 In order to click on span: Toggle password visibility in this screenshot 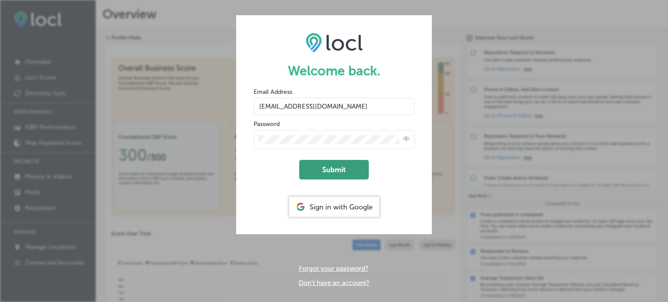, I will do `click(406, 140)`.